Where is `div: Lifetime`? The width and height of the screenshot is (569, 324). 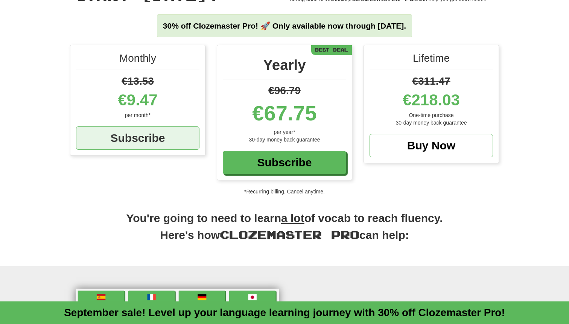 div: Lifetime is located at coordinates (431, 60).